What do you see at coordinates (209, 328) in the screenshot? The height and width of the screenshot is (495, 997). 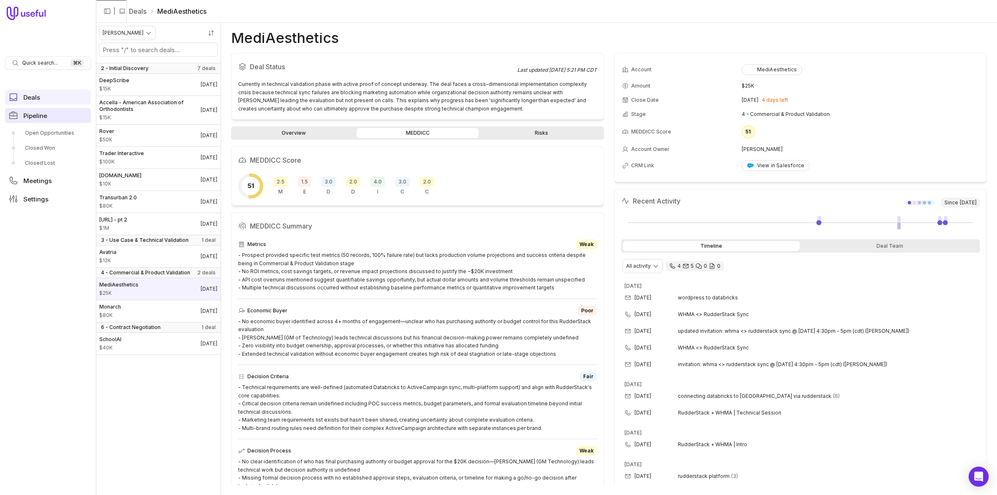 I see `span: 1 deal` at bounding box center [209, 328].